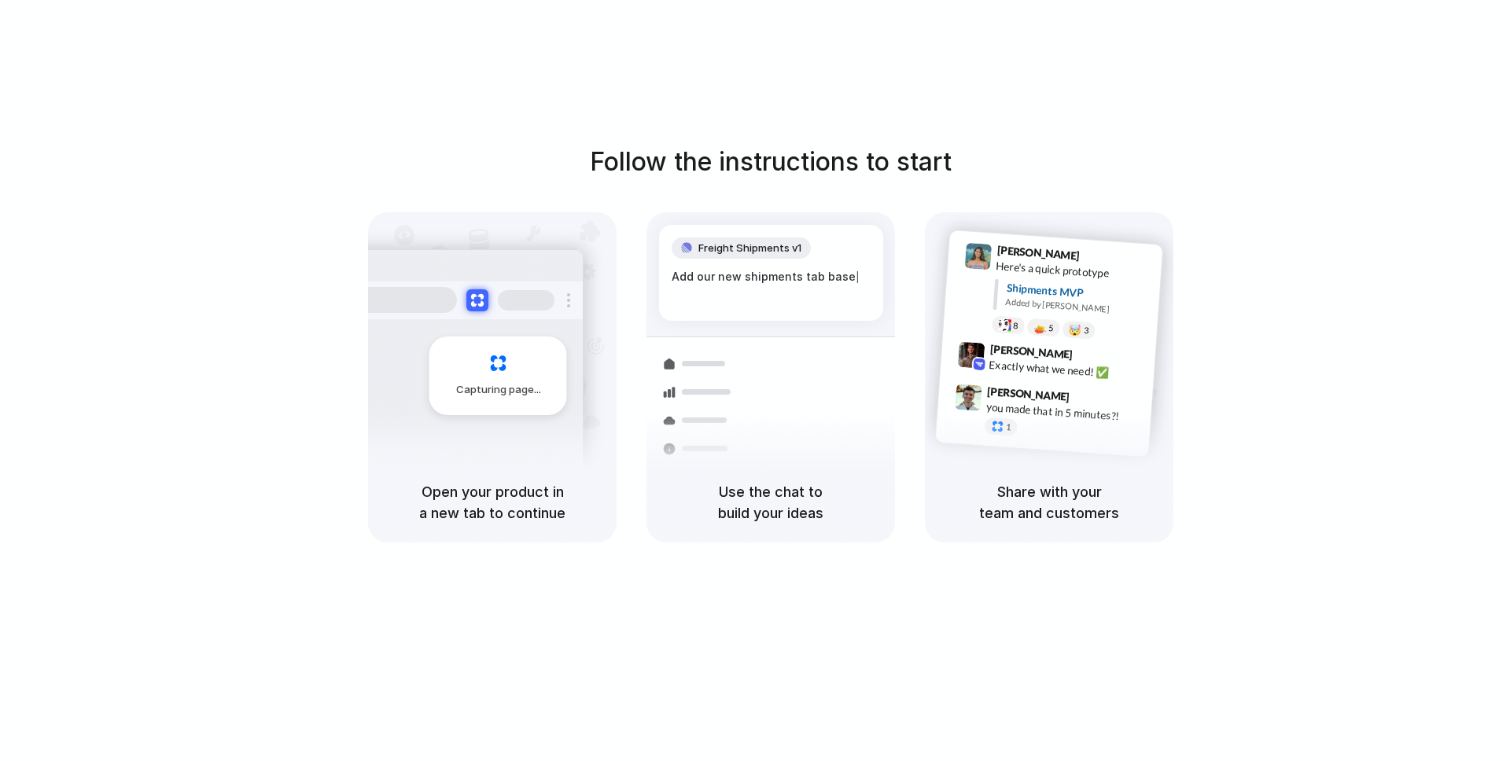 The height and width of the screenshot is (761, 1510). I want to click on span: 8, so click(1016, 325).